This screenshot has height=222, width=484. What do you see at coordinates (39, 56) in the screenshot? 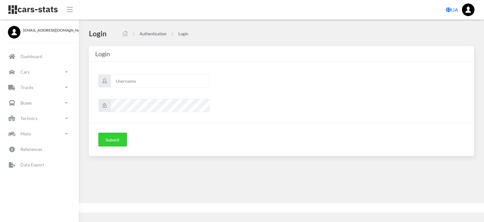
I see `a: Dashboard` at bounding box center [39, 56].